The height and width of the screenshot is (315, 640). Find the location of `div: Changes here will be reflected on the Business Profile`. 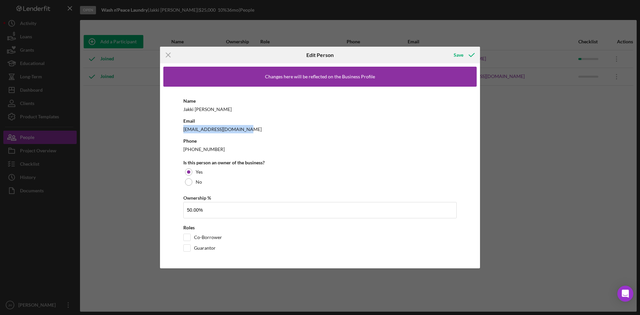

div: Changes here will be reflected on the Business Profile is located at coordinates (320, 77).